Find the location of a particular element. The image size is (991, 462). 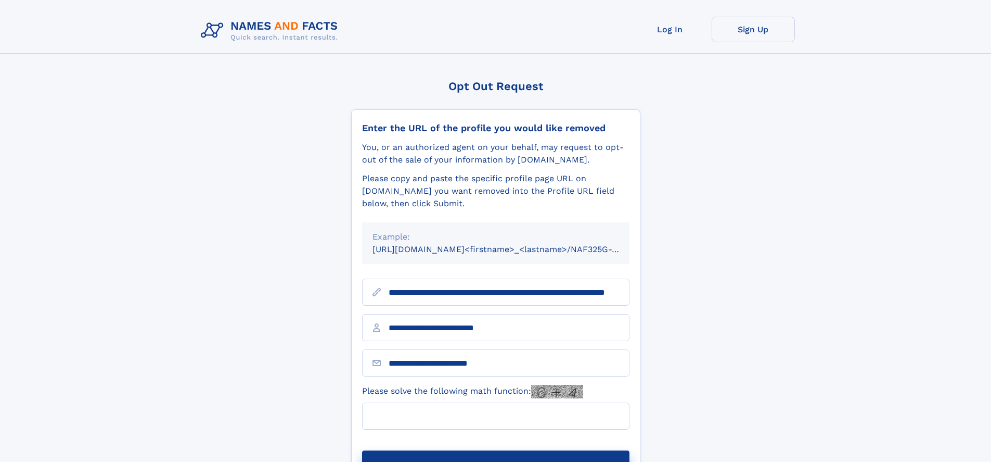

div: Enter the URL of the profile you would like removed is located at coordinates (496, 128).